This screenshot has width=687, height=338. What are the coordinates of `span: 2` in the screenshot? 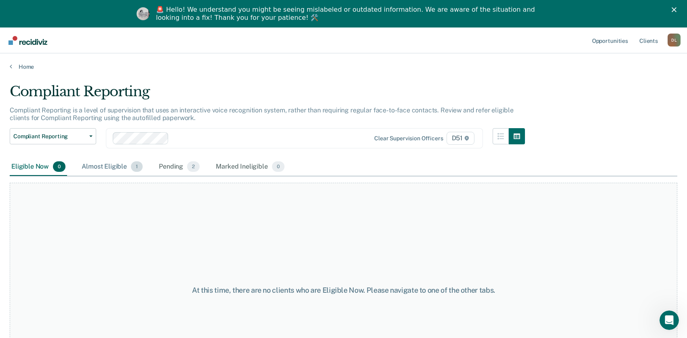 It's located at (193, 167).